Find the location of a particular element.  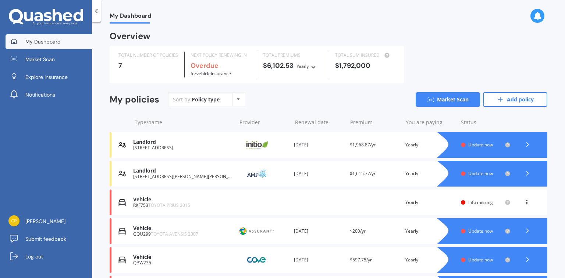

div: Sort by: is located at coordinates (196, 99).